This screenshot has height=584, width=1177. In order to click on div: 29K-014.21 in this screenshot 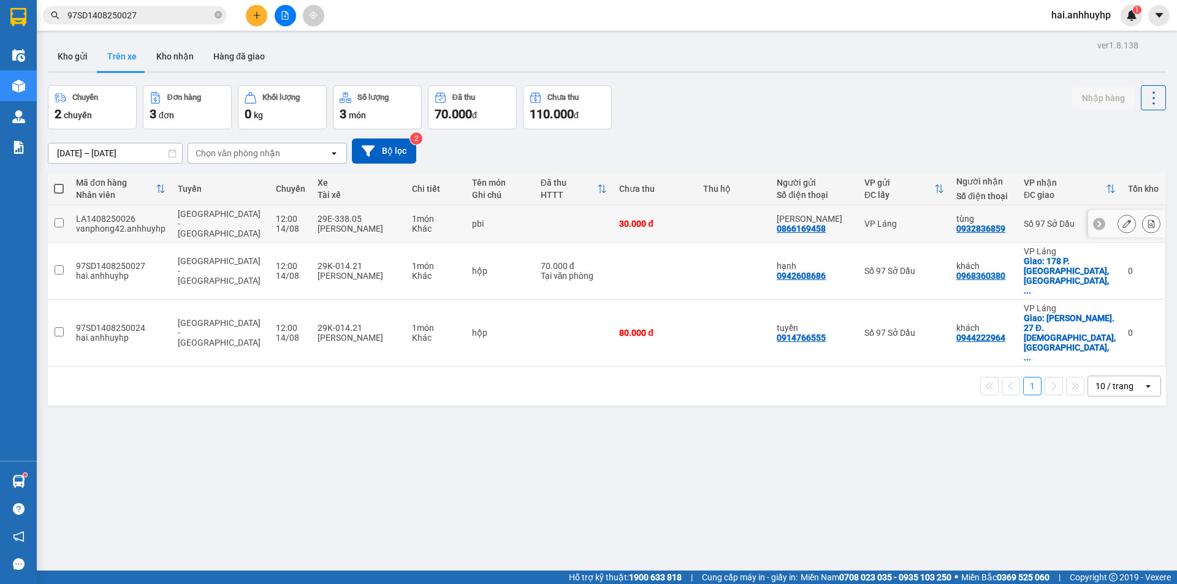, I will do `click(359, 328)`.